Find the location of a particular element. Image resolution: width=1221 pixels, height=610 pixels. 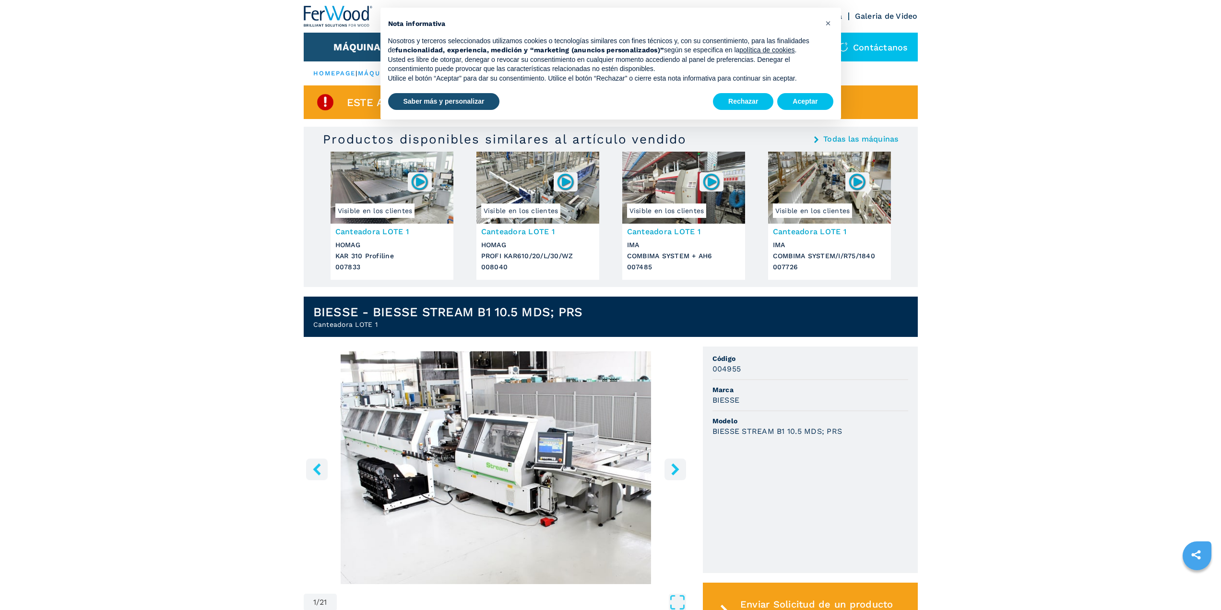

h3: BIESSE is located at coordinates (726, 400).